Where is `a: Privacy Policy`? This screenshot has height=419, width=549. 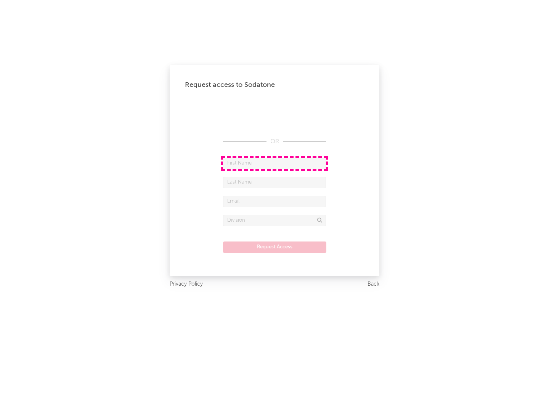 a: Privacy Policy is located at coordinates (186, 284).